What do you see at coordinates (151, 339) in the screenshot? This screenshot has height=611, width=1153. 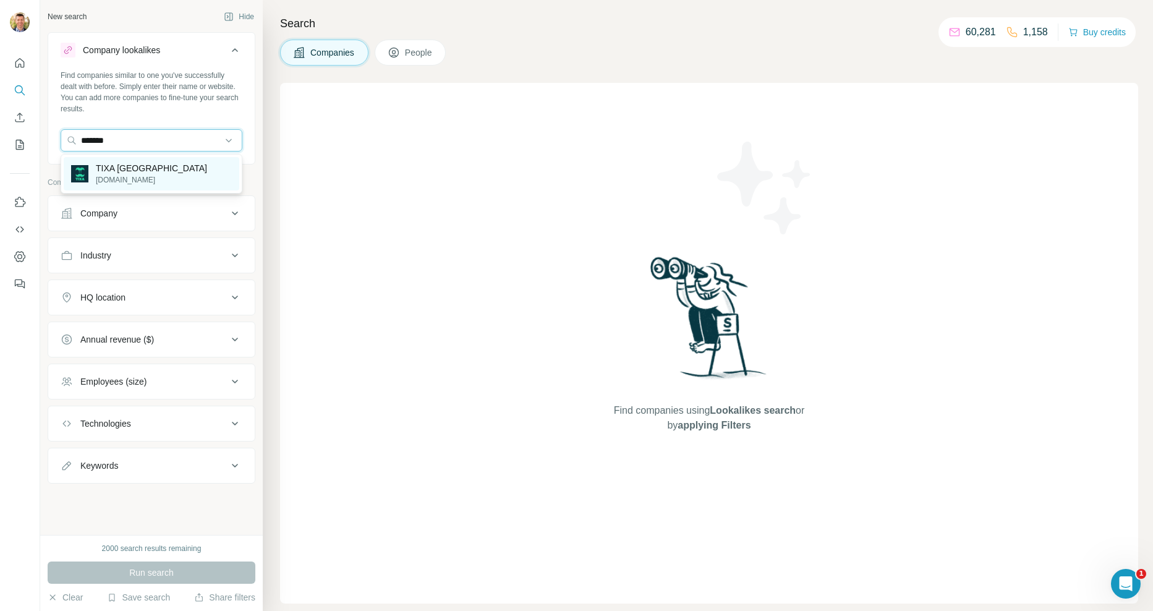 I see `button: Annual revenue ($)` at bounding box center [151, 339].